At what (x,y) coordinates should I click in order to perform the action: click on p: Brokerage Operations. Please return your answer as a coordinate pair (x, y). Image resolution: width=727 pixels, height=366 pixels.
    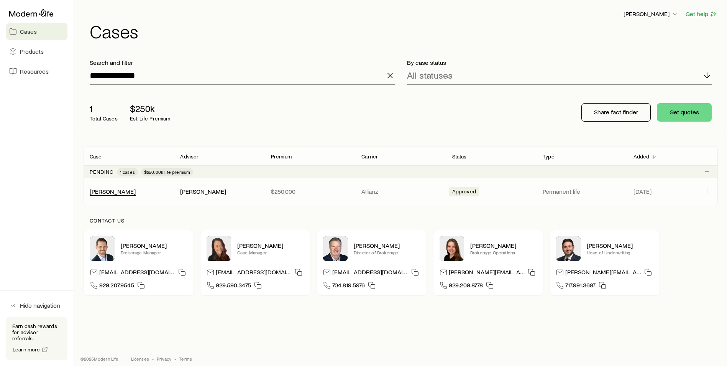
    Looking at the image, I should click on (504, 252).